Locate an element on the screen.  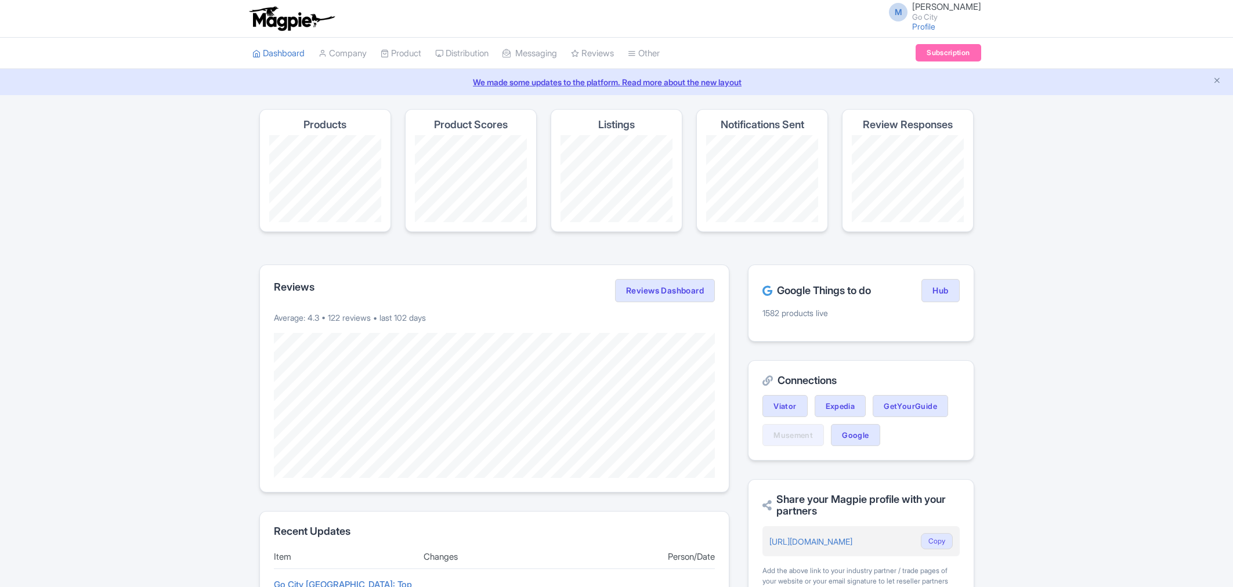
a: Musement is located at coordinates (793, 435).